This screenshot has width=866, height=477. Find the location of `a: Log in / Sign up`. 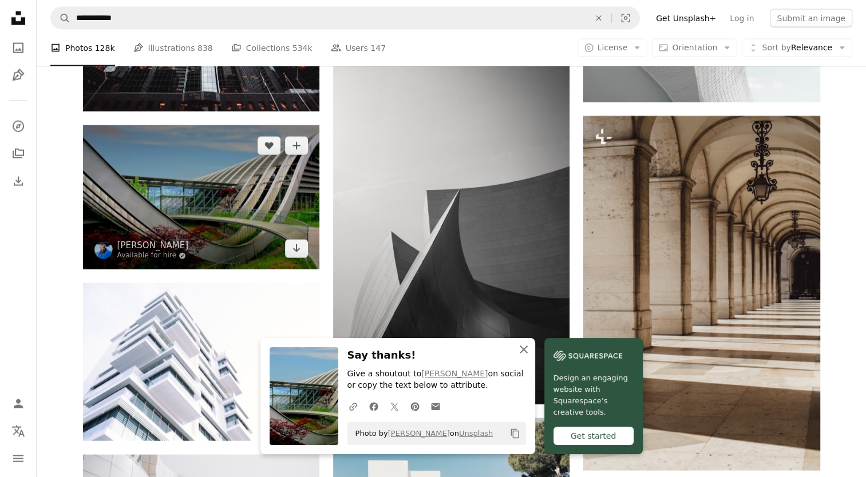

a: Log in / Sign up is located at coordinates (18, 404).